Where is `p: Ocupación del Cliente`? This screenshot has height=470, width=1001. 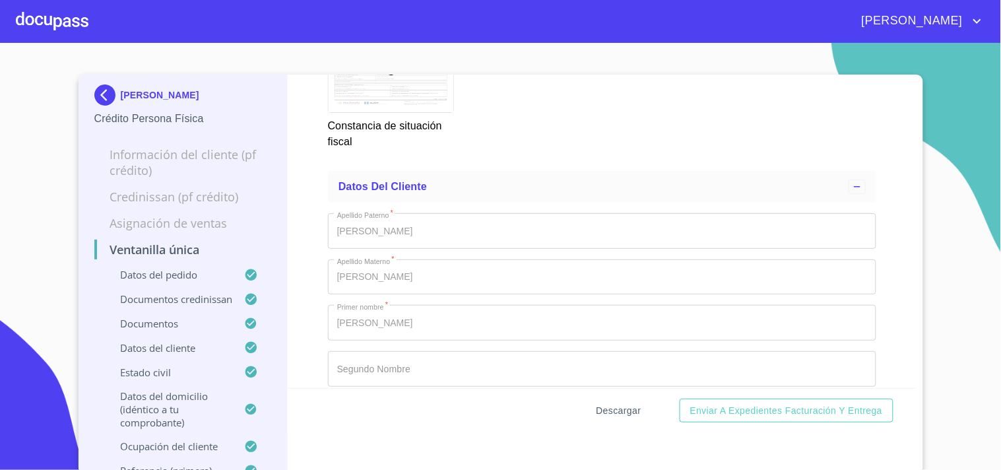 p: Ocupación del Cliente is located at coordinates (170, 446).